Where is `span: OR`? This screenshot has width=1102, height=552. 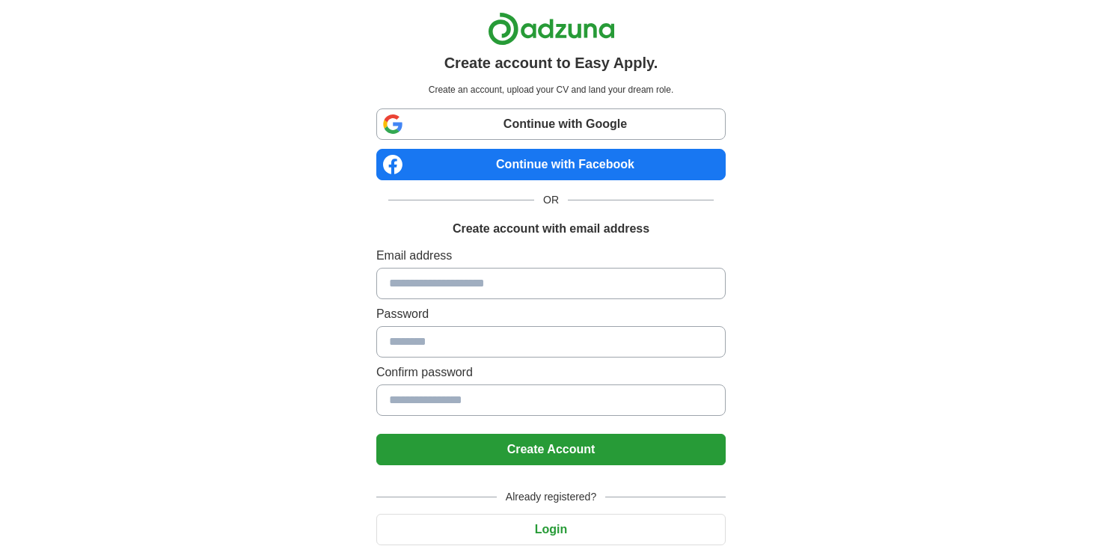 span: OR is located at coordinates (550, 200).